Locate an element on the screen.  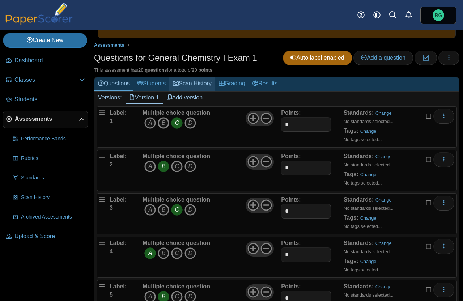
span: Performance Bands is located at coordinates (53, 139).